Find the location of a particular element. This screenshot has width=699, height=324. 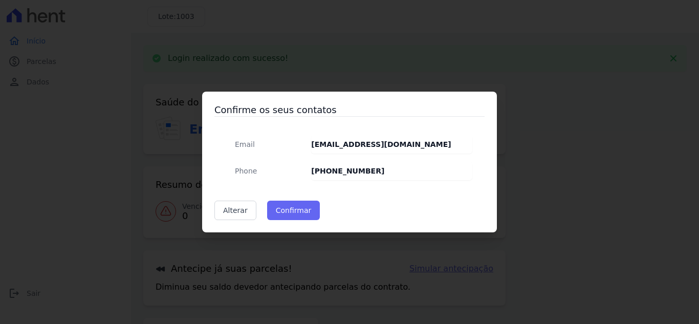

a: Alterar is located at coordinates (235, 210).